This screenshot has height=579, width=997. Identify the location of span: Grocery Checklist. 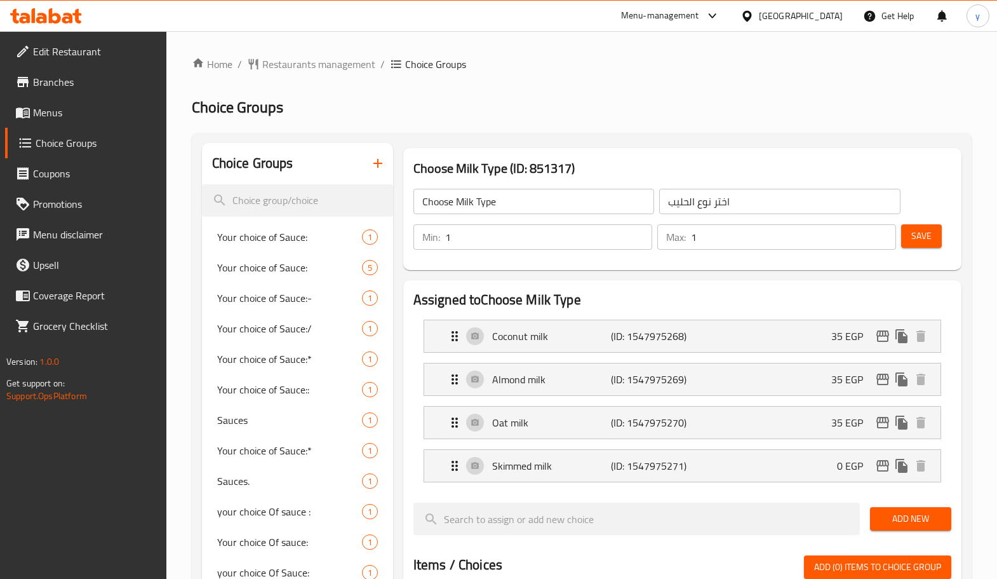
(95, 326).